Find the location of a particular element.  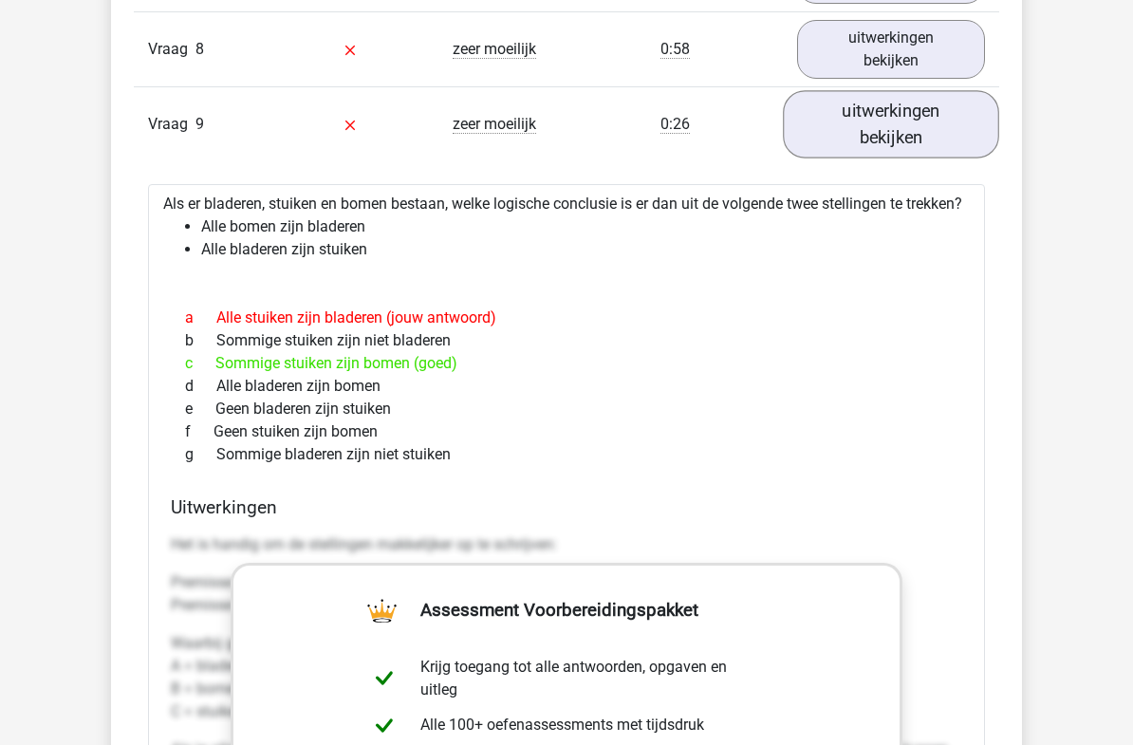

span: f is located at coordinates (199, 432).